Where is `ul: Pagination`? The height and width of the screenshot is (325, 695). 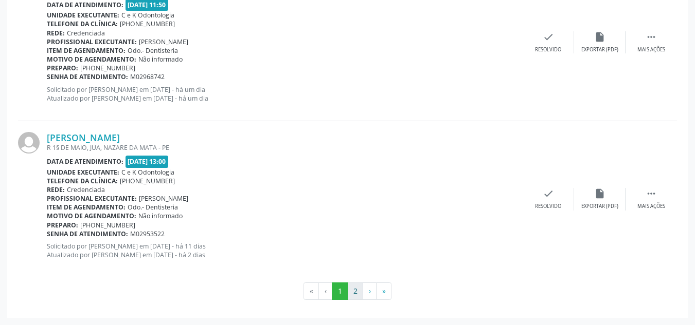 ul: Pagination is located at coordinates (347, 292).